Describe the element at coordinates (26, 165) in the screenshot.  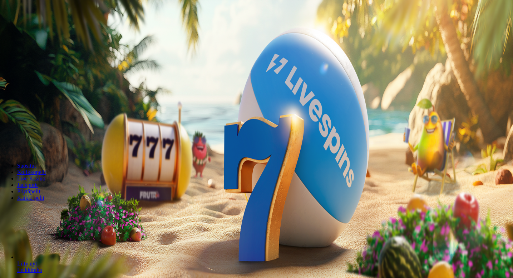
I see `span: Suositut` at that location.